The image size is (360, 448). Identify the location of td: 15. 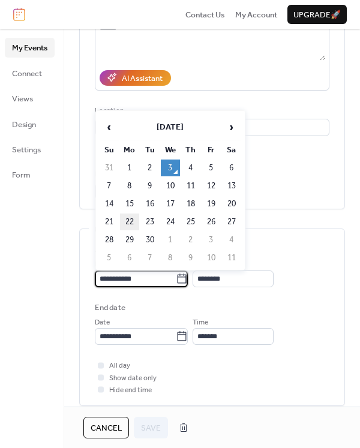
(129, 204).